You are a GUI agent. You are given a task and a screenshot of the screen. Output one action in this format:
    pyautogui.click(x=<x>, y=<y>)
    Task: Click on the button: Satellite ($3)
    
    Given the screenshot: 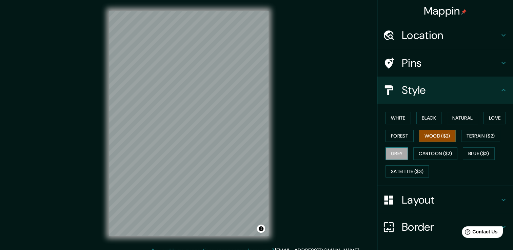 What is the action you would take?
    pyautogui.click(x=407, y=172)
    